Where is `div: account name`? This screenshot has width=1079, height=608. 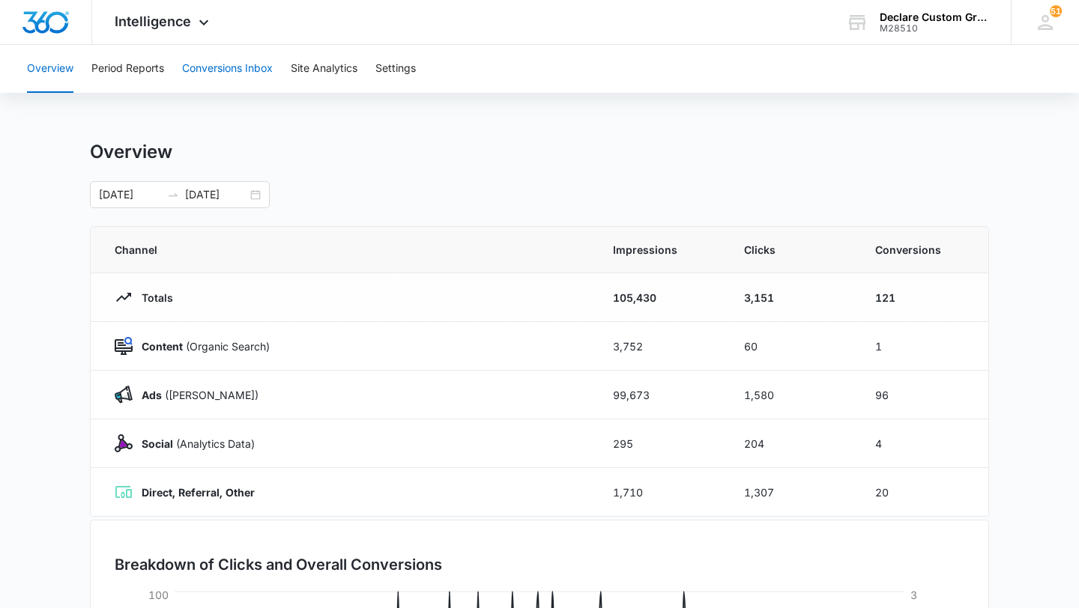
div: account name is located at coordinates (934, 17).